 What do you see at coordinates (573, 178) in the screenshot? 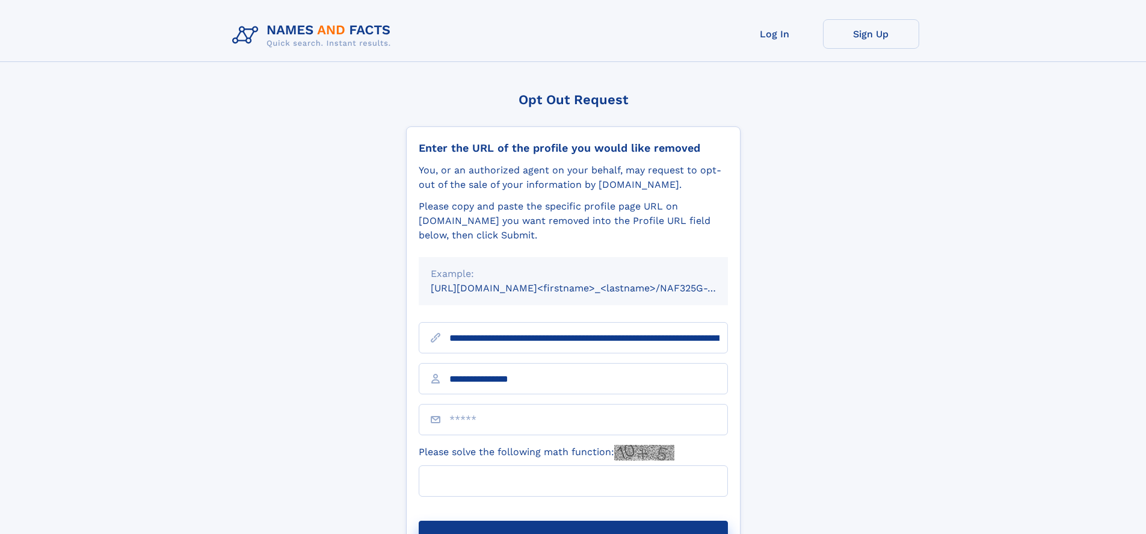
I see `div: You, or an authorized agent on your behalf, may request to opt-out of the sale of your informatio...` at bounding box center [573, 178].